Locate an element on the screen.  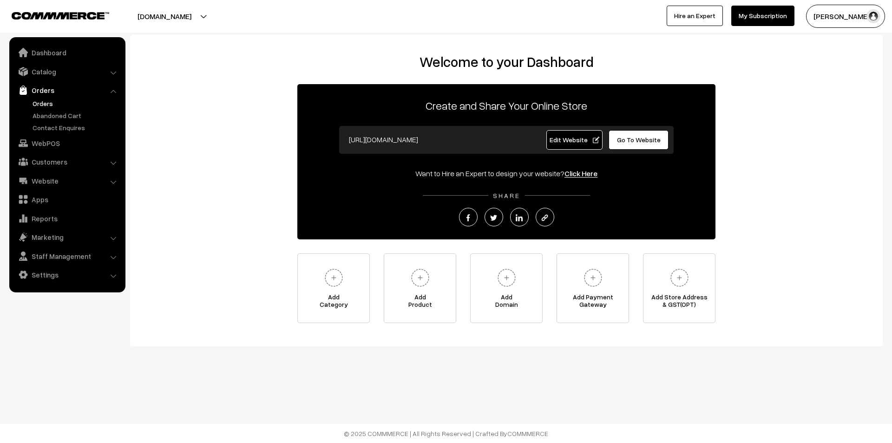
a: WebPOS is located at coordinates (67, 143).